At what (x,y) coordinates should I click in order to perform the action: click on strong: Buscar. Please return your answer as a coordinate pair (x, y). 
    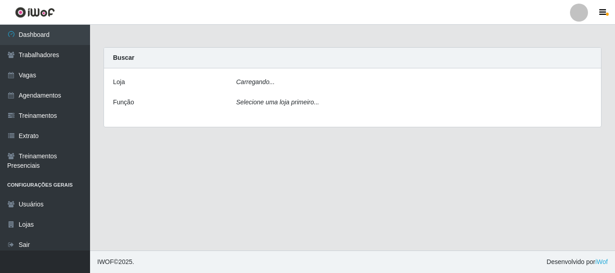
    Looking at the image, I should click on (123, 58).